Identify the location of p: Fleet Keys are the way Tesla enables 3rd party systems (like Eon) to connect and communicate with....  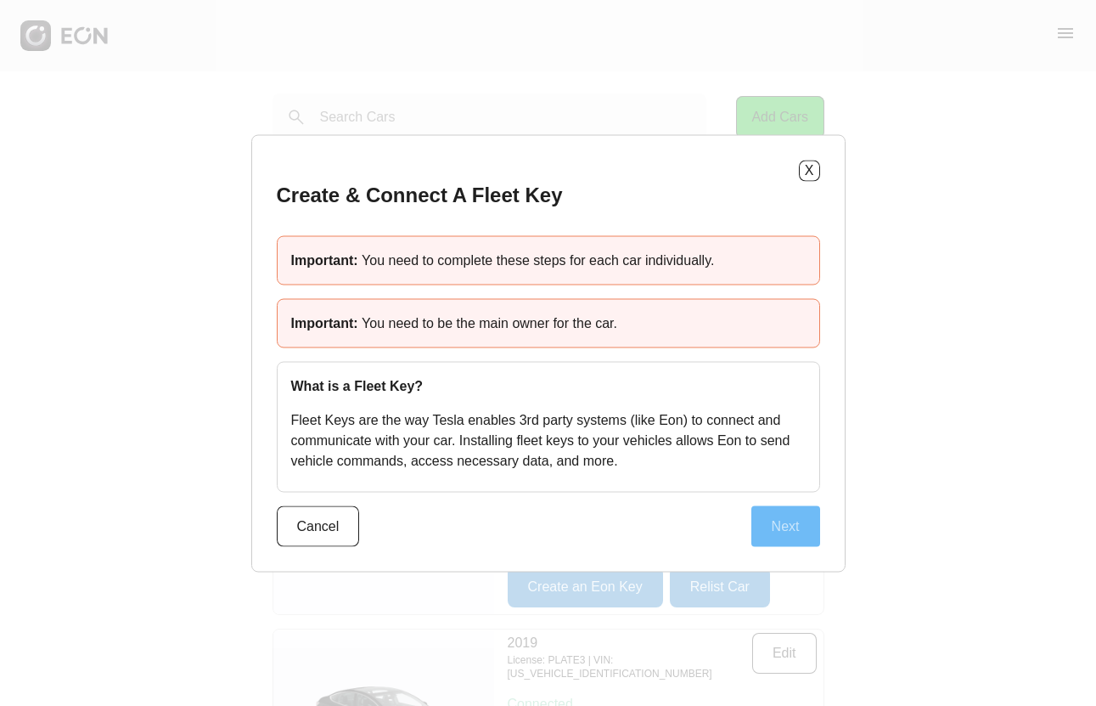
(549, 440).